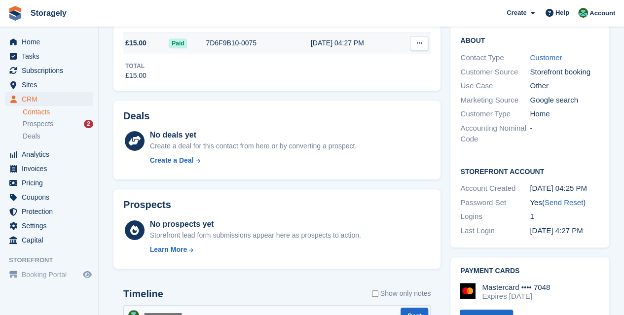 This screenshot has width=624, height=315. What do you see at coordinates (87, 275) in the screenshot?
I see `a: Preview store` at bounding box center [87, 275].